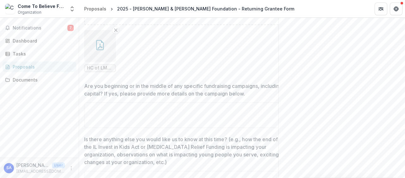 This screenshot has width=405, height=178. Describe the element at coordinates (42, 41) in the screenshot. I see `div: Dashboard` at that location.